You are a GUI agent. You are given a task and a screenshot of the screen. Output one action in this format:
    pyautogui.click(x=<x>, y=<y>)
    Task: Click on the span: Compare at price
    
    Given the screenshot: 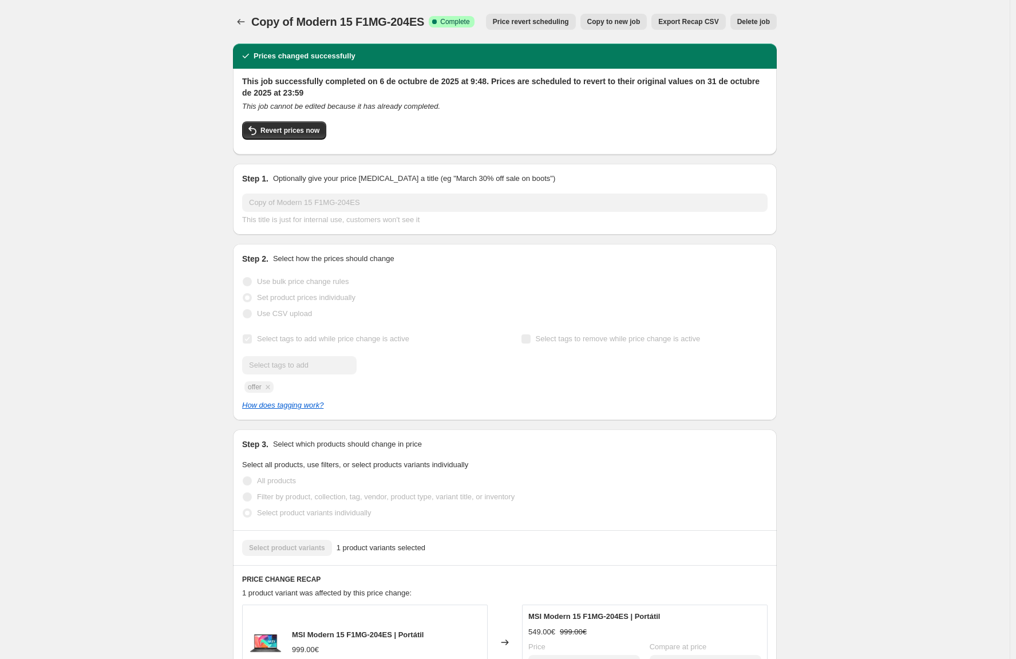 What is the action you would take?
    pyautogui.click(x=678, y=646)
    